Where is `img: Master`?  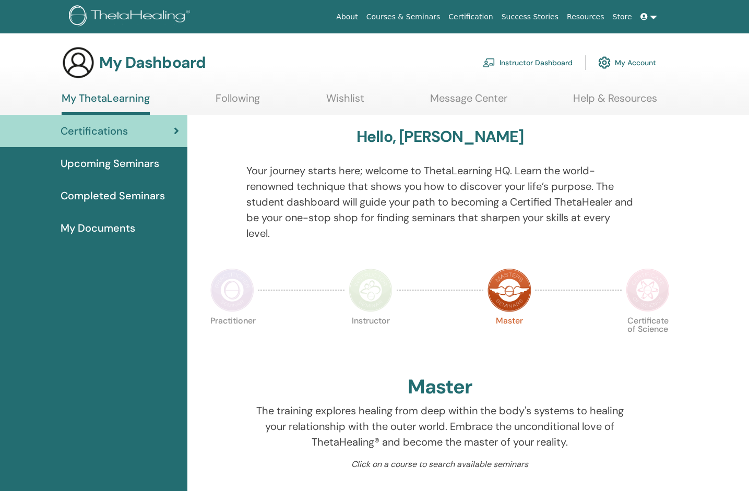 img: Master is located at coordinates (509, 290).